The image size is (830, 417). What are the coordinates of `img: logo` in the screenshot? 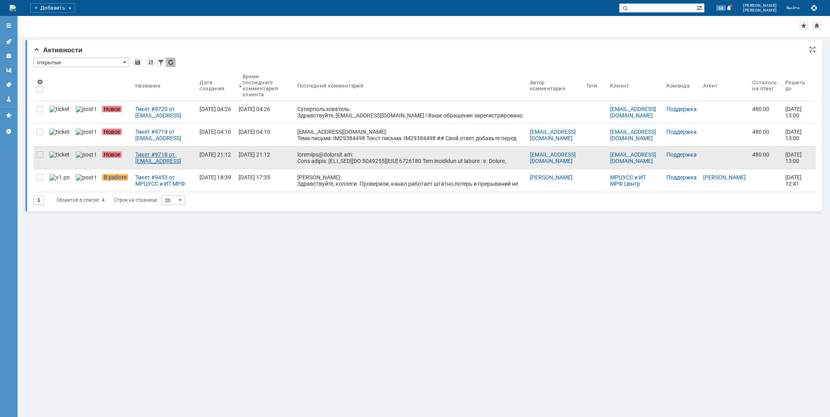 It's located at (13, 8).